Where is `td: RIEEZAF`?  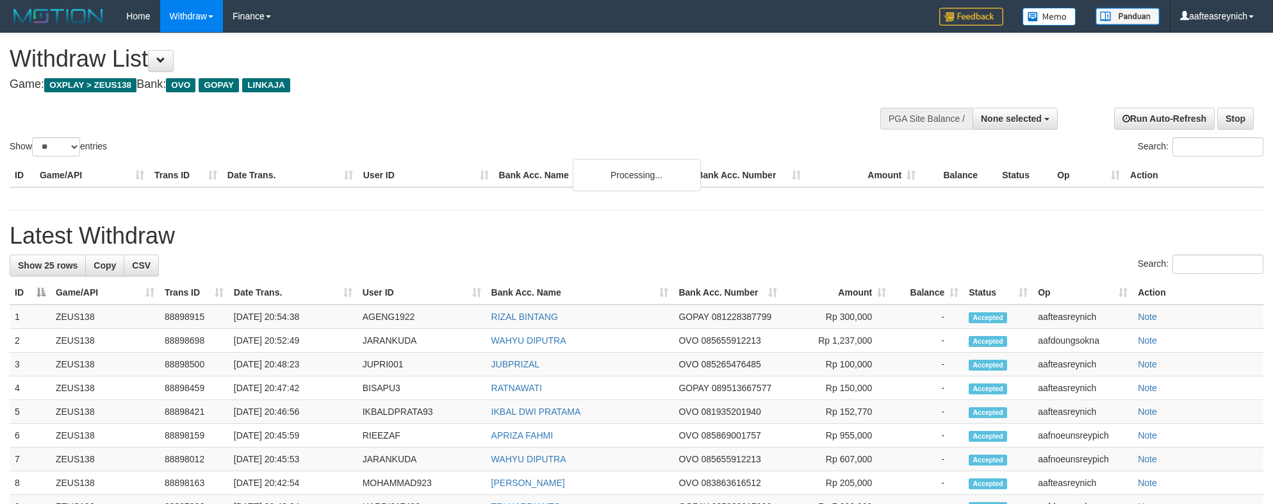 td: RIEEZAF is located at coordinates (422, 435).